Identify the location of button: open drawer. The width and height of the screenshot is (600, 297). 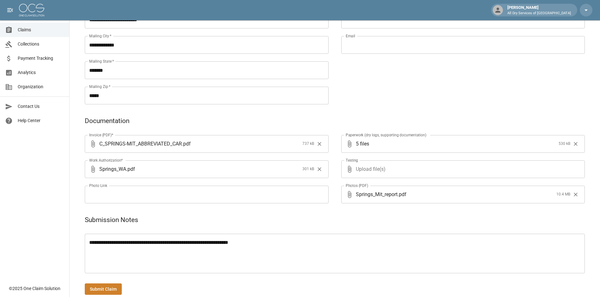
(10, 10).